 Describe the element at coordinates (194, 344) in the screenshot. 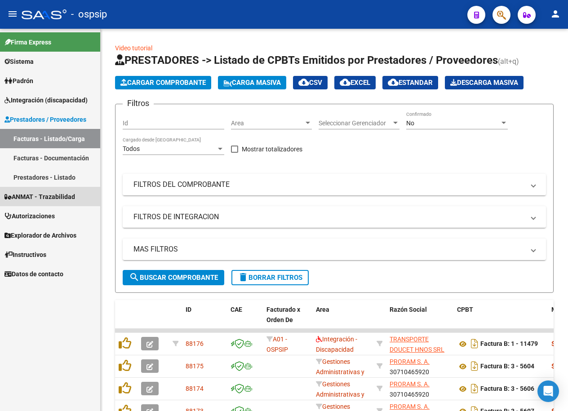

I see `span: 88176` at that location.